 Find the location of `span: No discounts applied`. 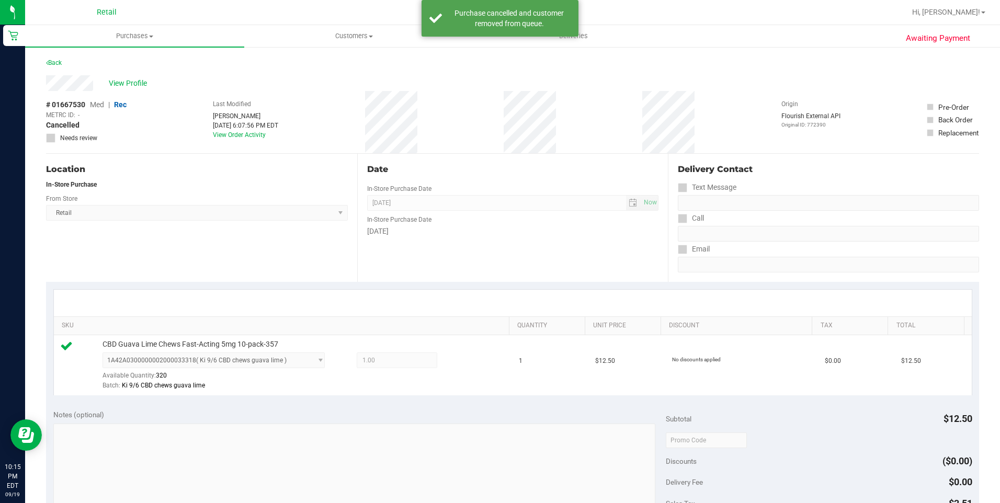

span: No discounts applied is located at coordinates (696, 359).